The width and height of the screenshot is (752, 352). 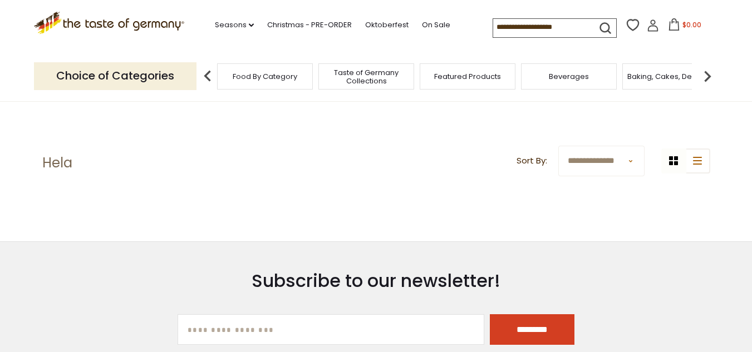 What do you see at coordinates (684, 27) in the screenshot?
I see `button: $0.00` at bounding box center [684, 27].